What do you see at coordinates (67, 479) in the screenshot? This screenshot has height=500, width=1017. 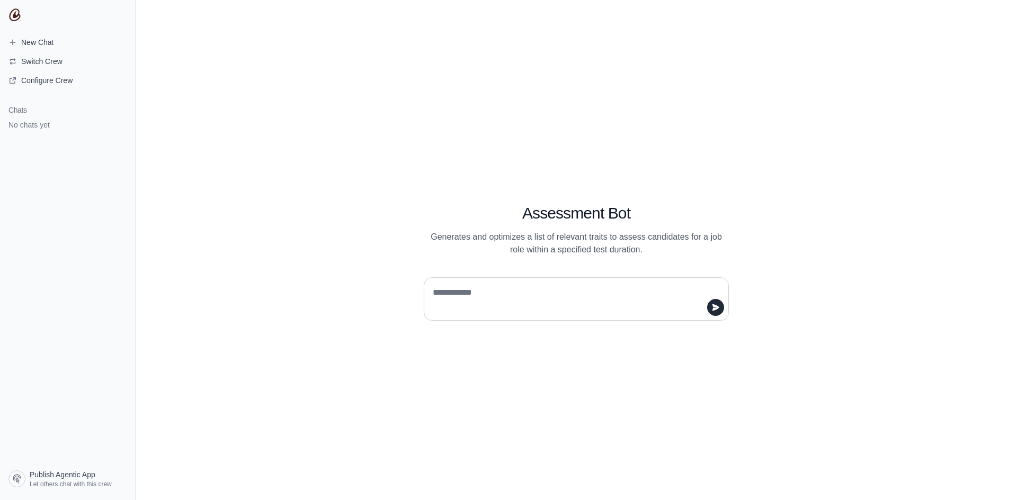 I see `a: Publish Agentic App Let others chat with this crew` at bounding box center [67, 479].